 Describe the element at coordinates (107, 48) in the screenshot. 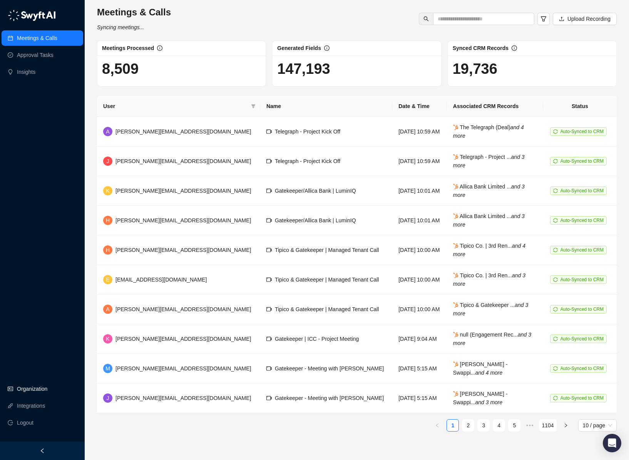

I see `div: Keywords by Traffic` at that location.